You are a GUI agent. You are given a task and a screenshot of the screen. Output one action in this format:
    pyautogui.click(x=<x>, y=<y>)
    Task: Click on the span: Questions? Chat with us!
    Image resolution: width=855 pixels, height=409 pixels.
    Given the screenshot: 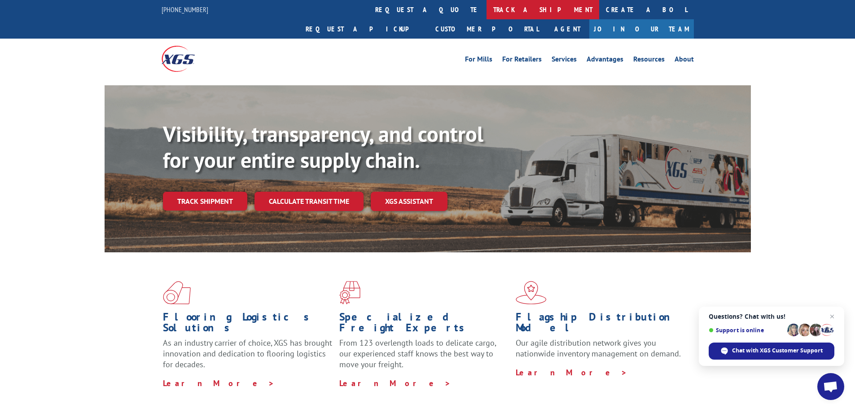 What is the action you would take?
    pyautogui.click(x=772, y=317)
    